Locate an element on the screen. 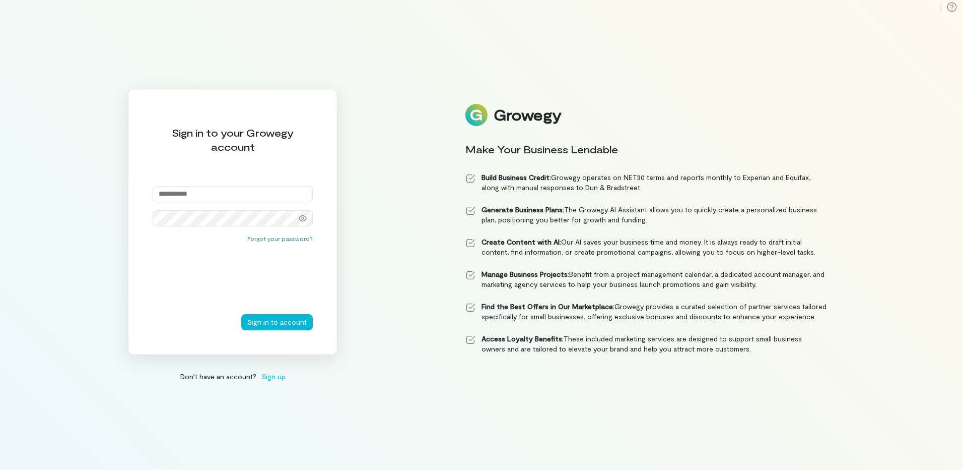 The height and width of the screenshot is (470, 963). div: Growegy is located at coordinates (528, 115).